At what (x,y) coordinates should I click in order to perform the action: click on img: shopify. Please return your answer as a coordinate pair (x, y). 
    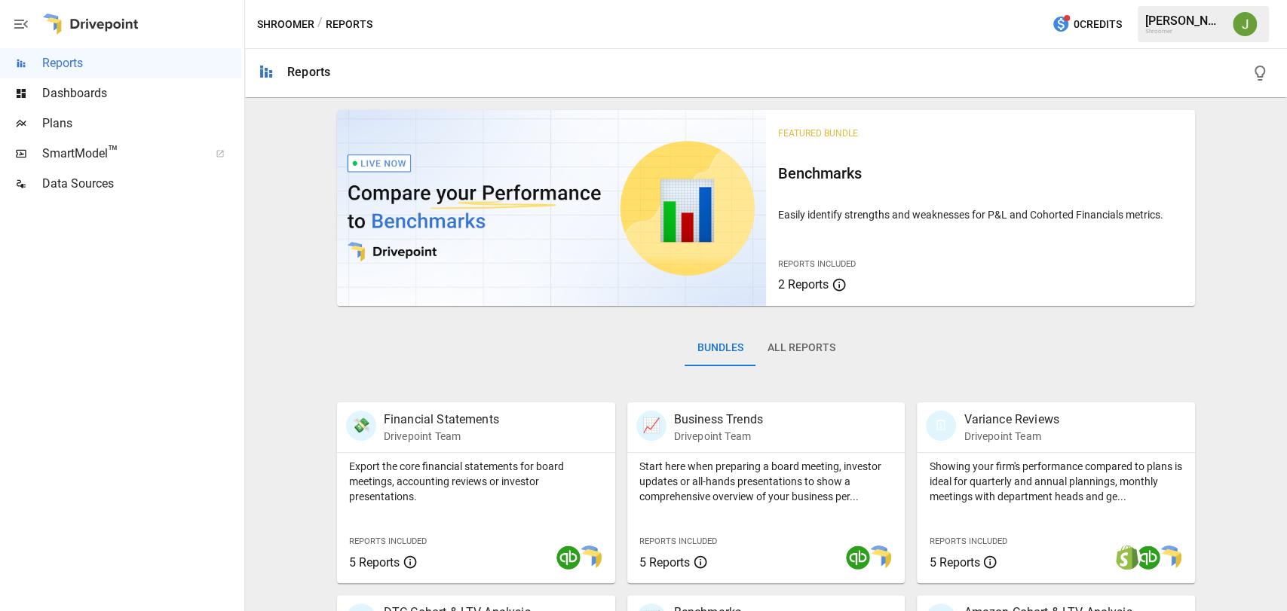
    Looking at the image, I should click on (1127, 558).